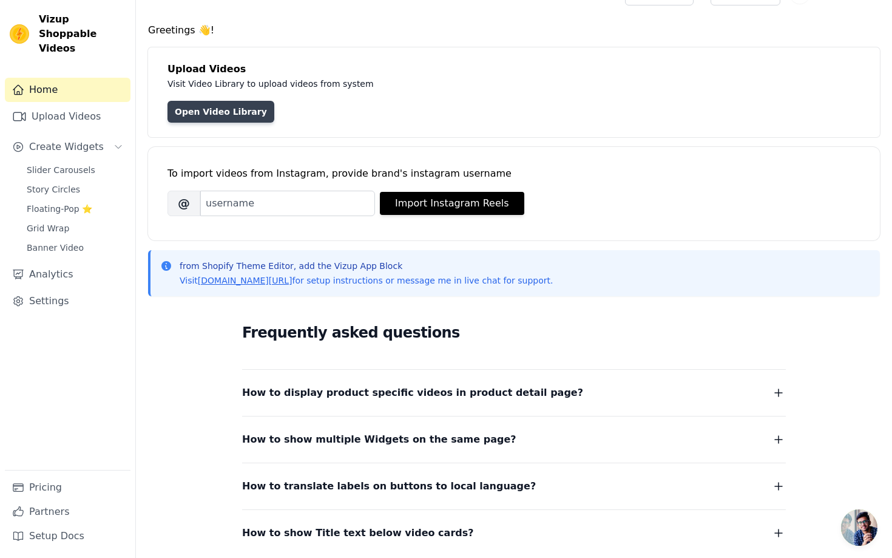 This screenshot has width=892, height=558. Describe the element at coordinates (514, 333) in the screenshot. I see `h2: Frequently asked questions` at that location.